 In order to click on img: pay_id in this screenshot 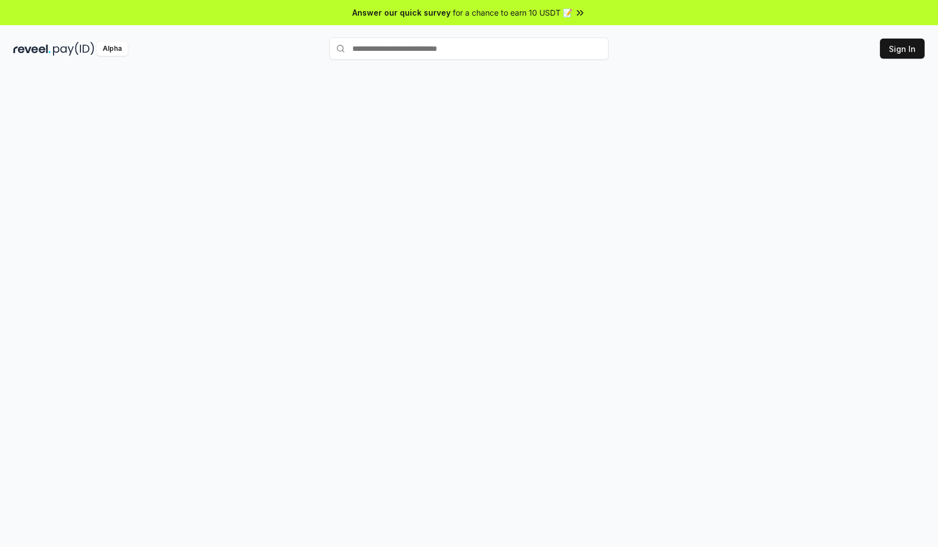, I will do `click(74, 49)`.